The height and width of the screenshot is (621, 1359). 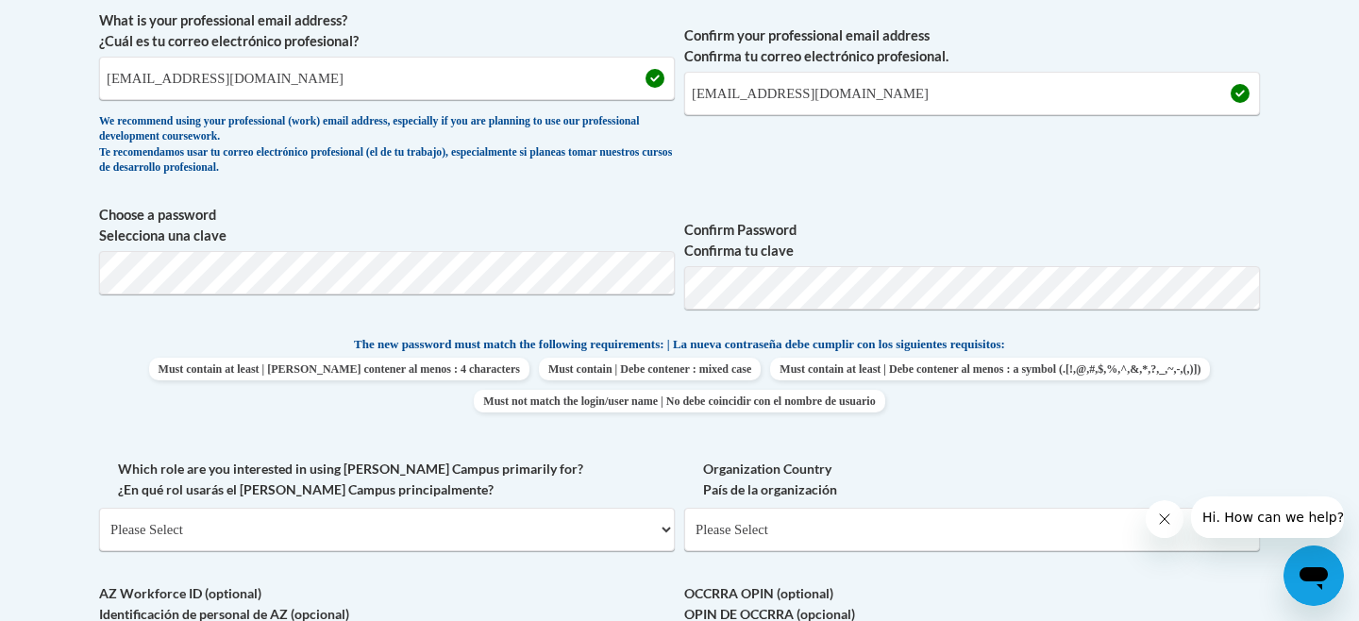 I want to click on label: Organization Country País de la organización, so click(x=972, y=479).